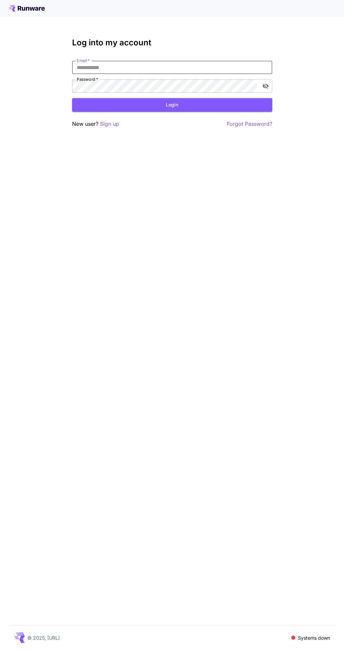 This screenshot has height=650, width=344. What do you see at coordinates (265, 86) in the screenshot?
I see `button: toggle password visibility` at bounding box center [265, 86].